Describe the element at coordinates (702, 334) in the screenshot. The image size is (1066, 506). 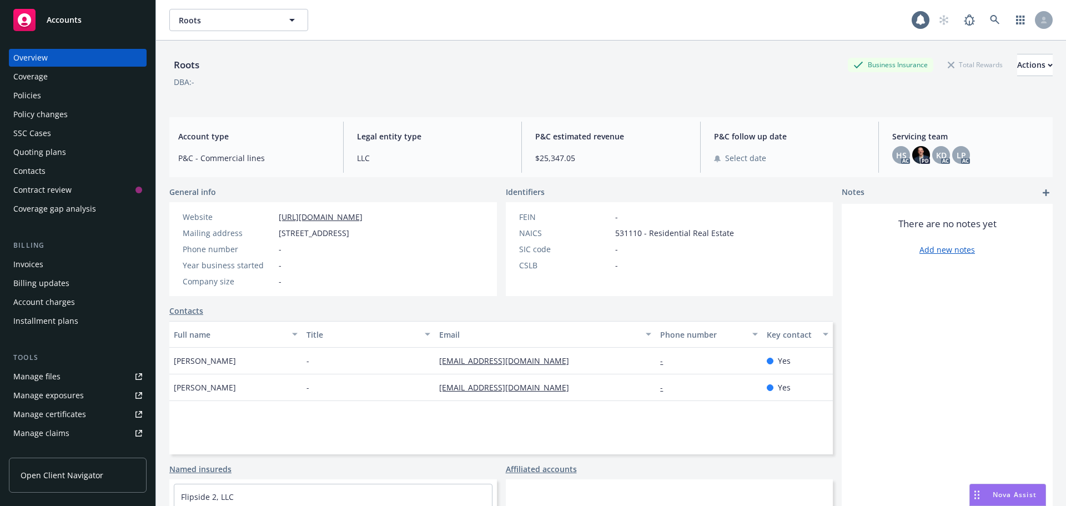
I see `div: Phone number` at that location.